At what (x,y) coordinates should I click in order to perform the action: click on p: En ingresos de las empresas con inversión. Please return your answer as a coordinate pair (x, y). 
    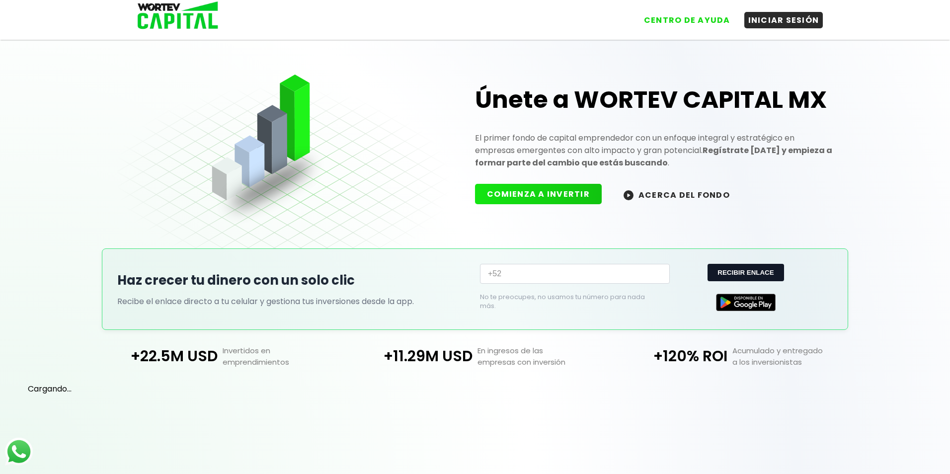
    Looking at the image, I should click on (538, 356).